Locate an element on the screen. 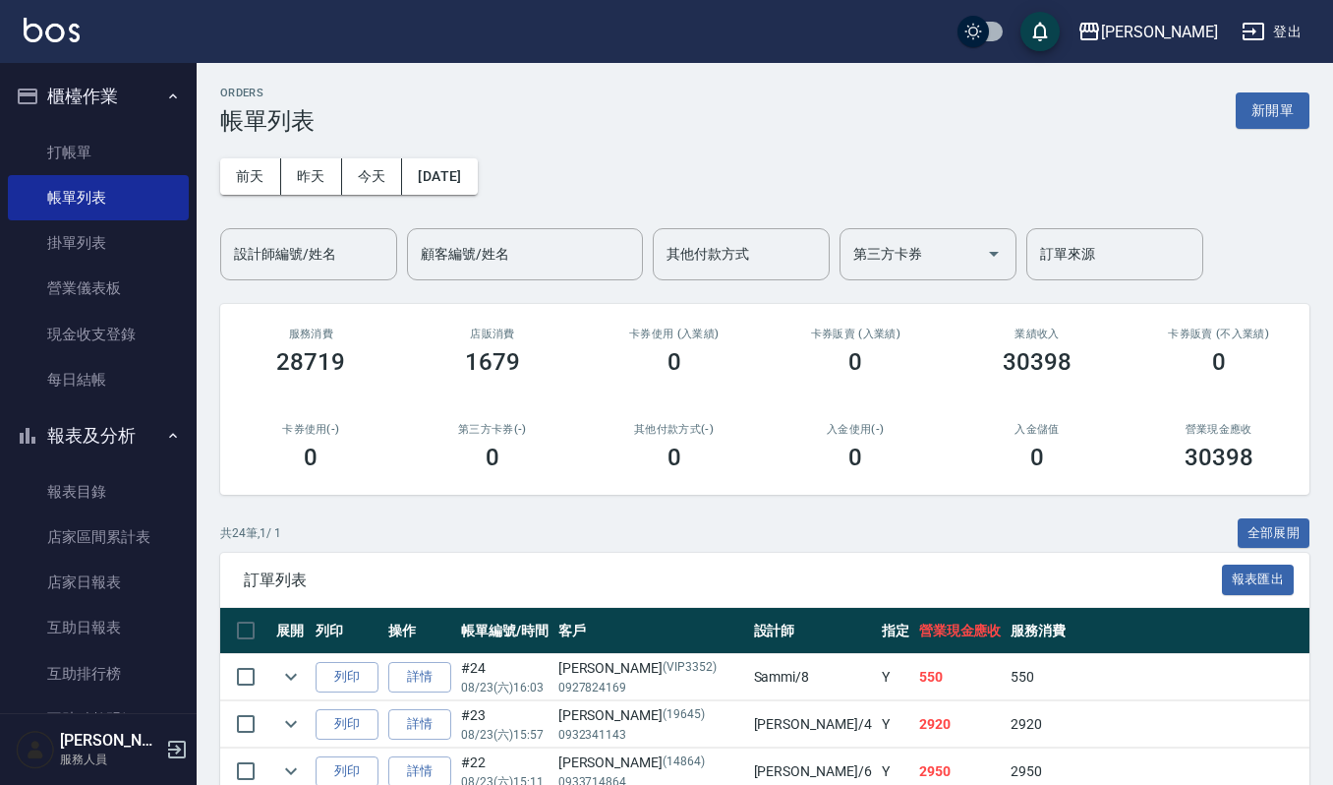 The image size is (1333, 785). th: 指定 is located at coordinates (896, 630).